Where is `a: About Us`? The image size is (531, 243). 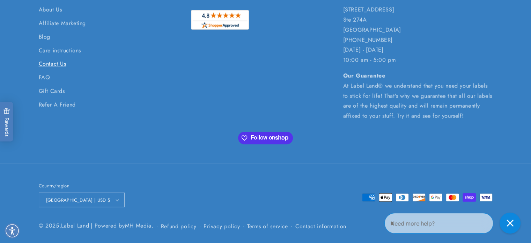
a: About Us is located at coordinates (50, 11).